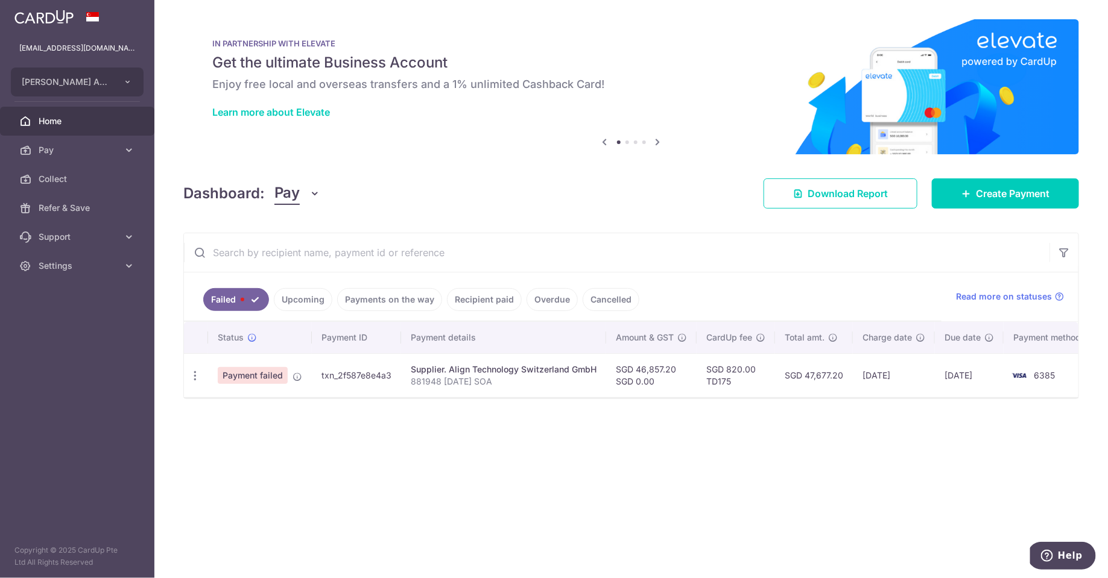 The height and width of the screenshot is (578, 1108). Describe the element at coordinates (1013, 194) in the screenshot. I see `span: Create Payment` at that location.